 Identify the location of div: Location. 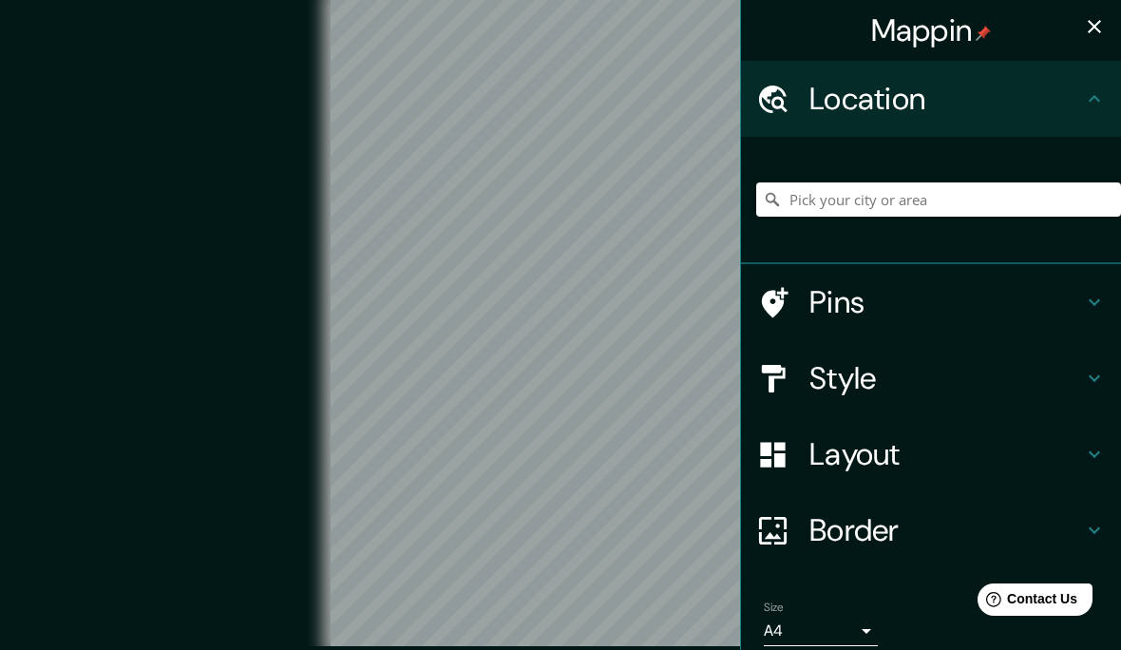
(931, 99).